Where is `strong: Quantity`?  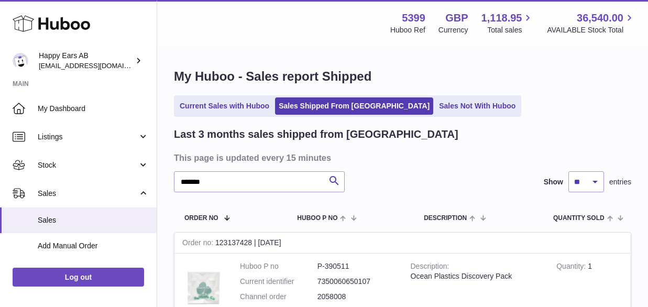 strong: Quantity is located at coordinates (572, 267).